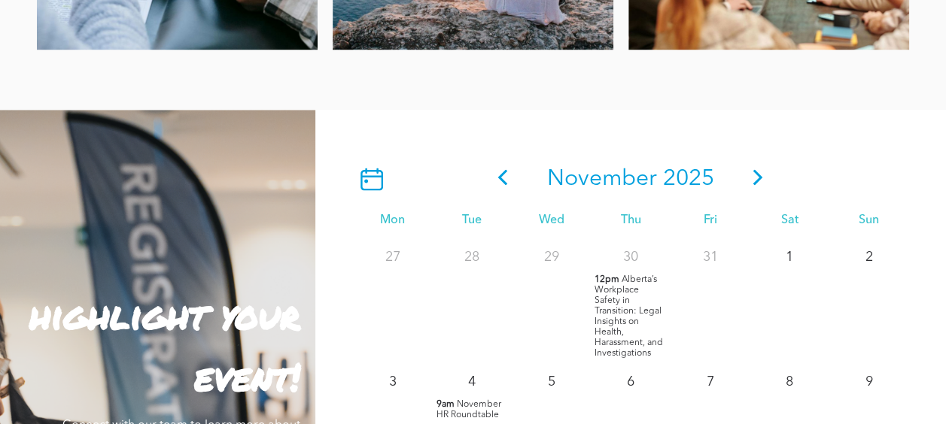  Describe the element at coordinates (393, 257) in the screenshot. I see `p: 27` at that location.